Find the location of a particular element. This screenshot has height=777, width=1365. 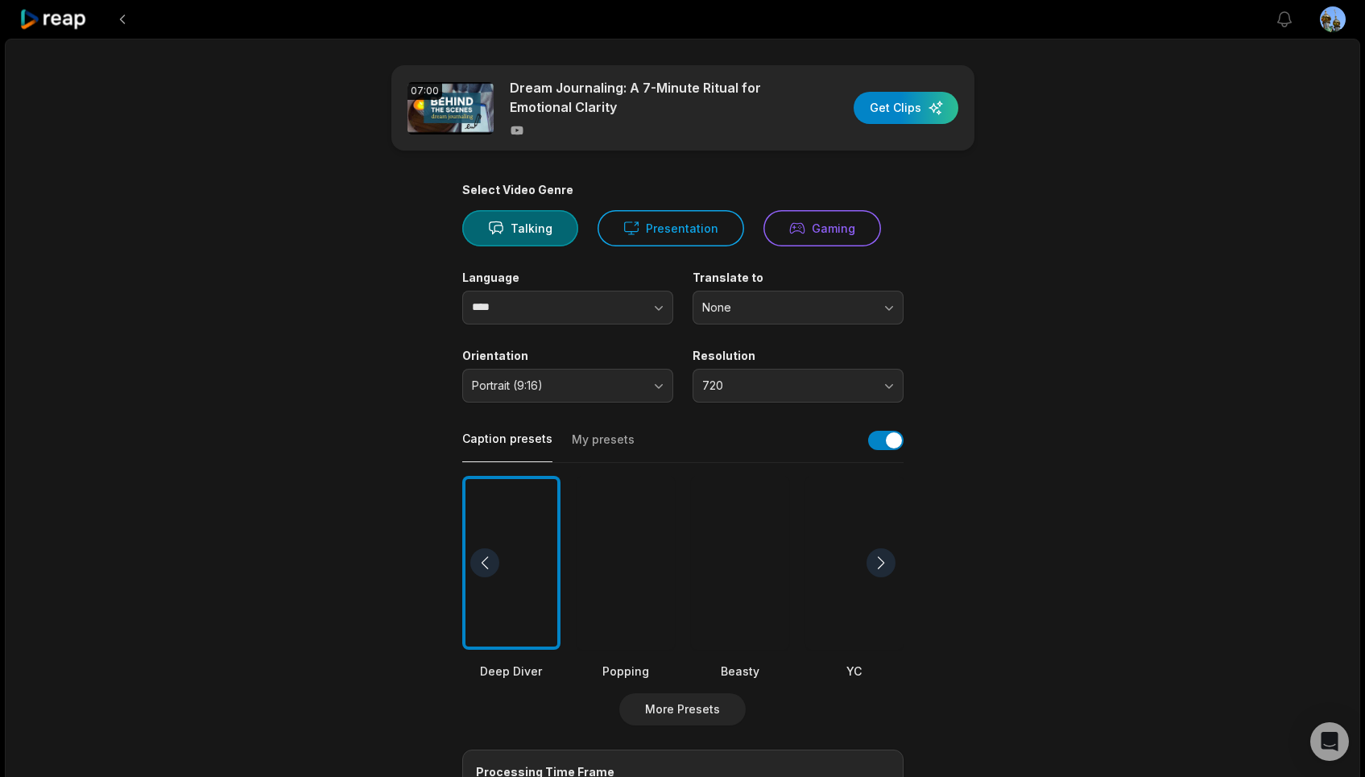

button: Caption presets is located at coordinates (507, 446).